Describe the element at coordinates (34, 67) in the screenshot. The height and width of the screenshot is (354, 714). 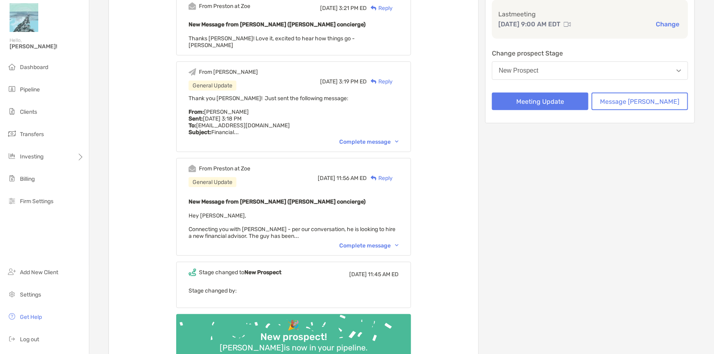
I see `span: Dashboard` at that location.